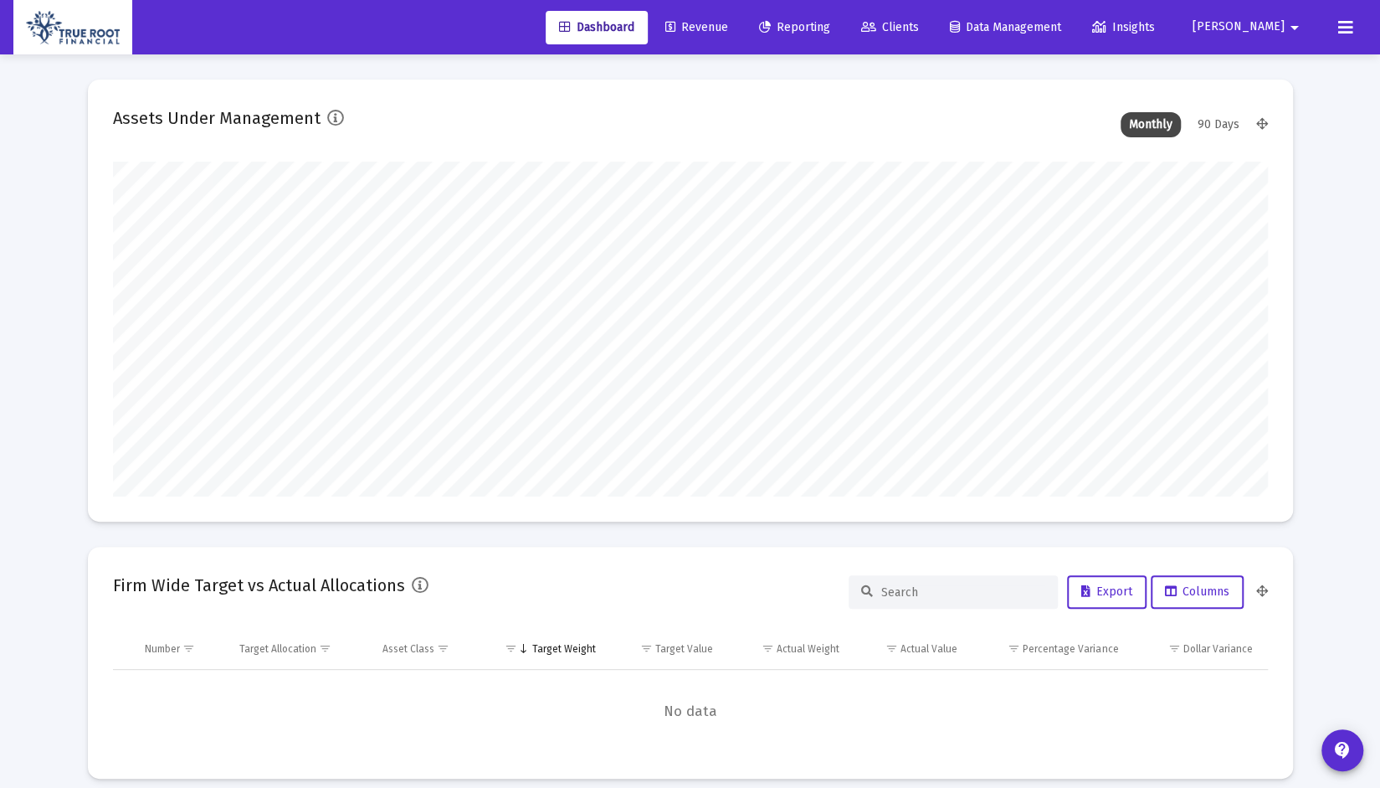  What do you see at coordinates (597, 27) in the screenshot?
I see `span: Dashboard` at bounding box center [597, 27].